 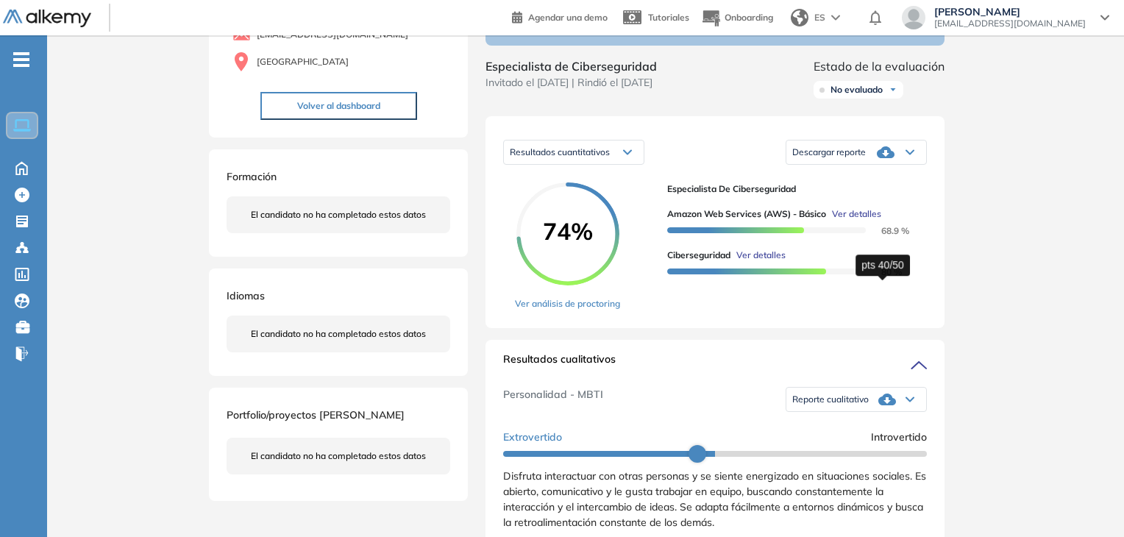 What do you see at coordinates (699, 255) in the screenshot?
I see `span: Ciberseguridad` at bounding box center [699, 255].